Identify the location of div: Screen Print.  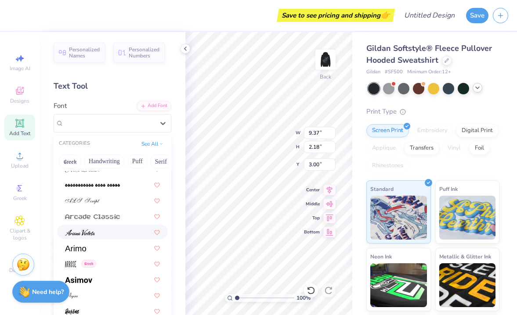
(387, 131).